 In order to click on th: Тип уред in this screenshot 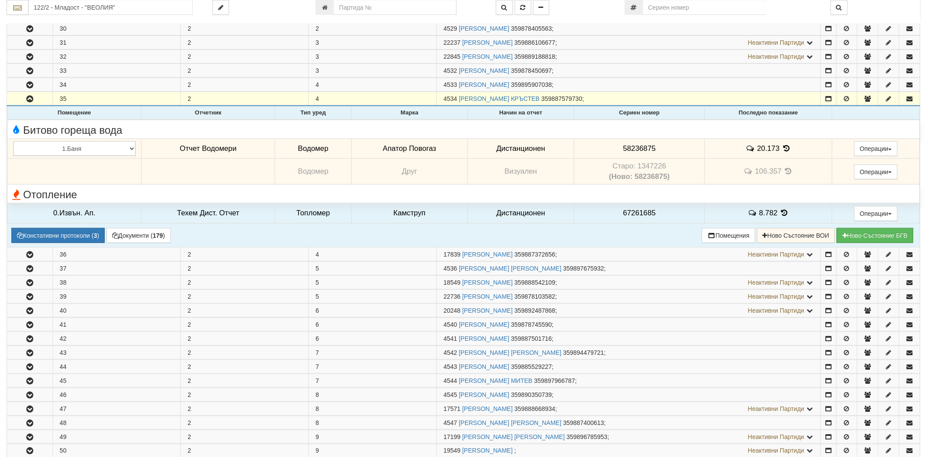, I will do `click(313, 113)`.